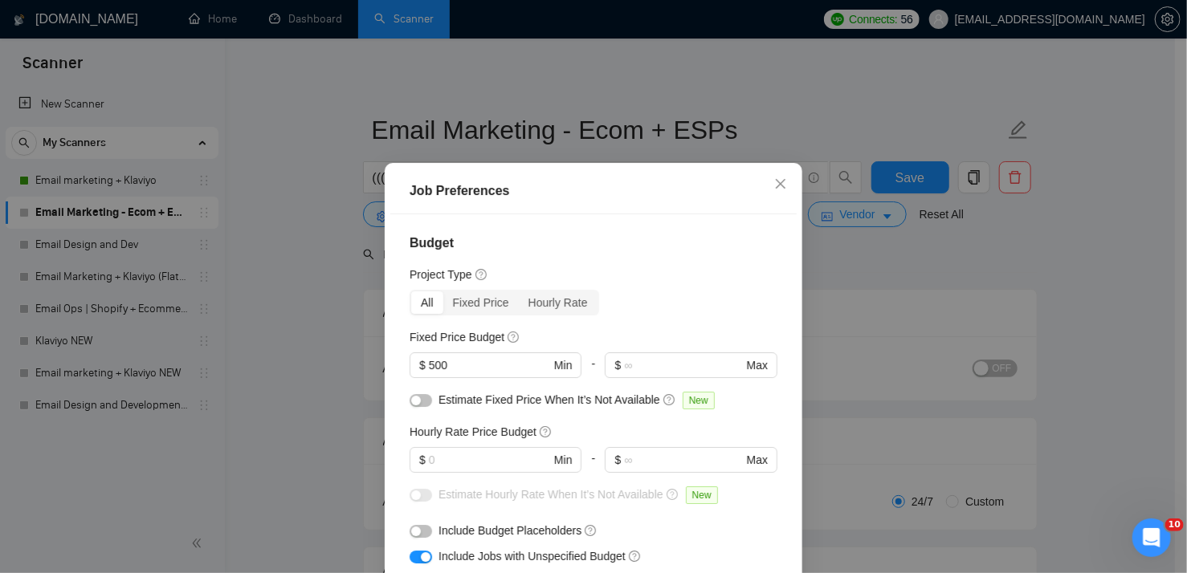 The image size is (1187, 573). Describe the element at coordinates (558, 303) in the screenshot. I see `div: Hourly Rate` at that location.